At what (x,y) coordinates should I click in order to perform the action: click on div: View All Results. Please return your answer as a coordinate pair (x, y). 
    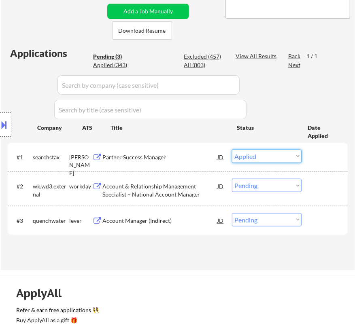
    Looking at the image, I should click on (257, 56).